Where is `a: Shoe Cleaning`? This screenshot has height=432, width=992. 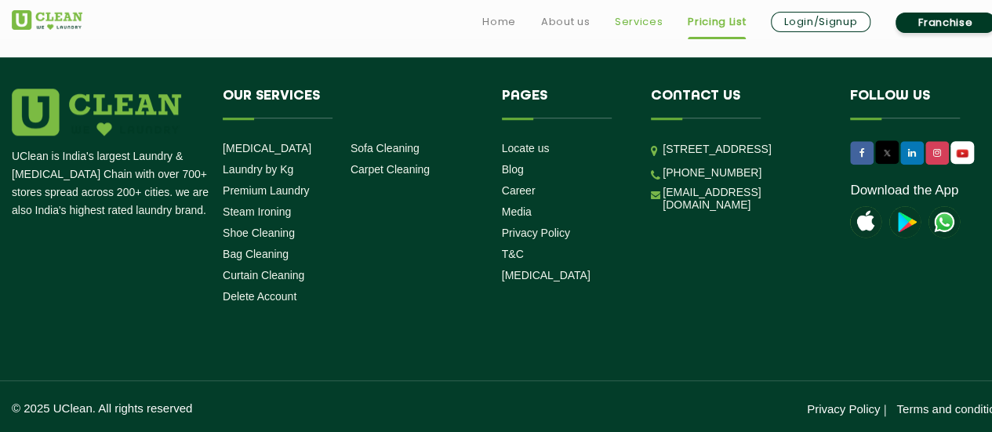
a: Shoe Cleaning is located at coordinates (259, 233).